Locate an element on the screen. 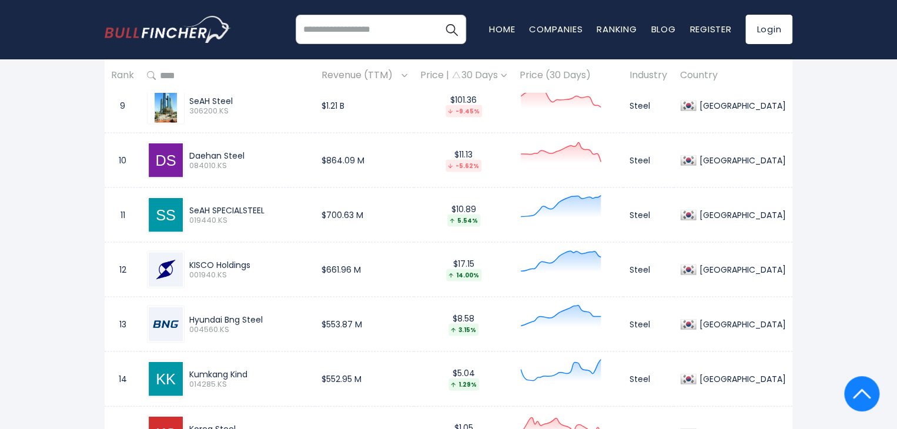  div: Daehan Steel is located at coordinates (249, 155).